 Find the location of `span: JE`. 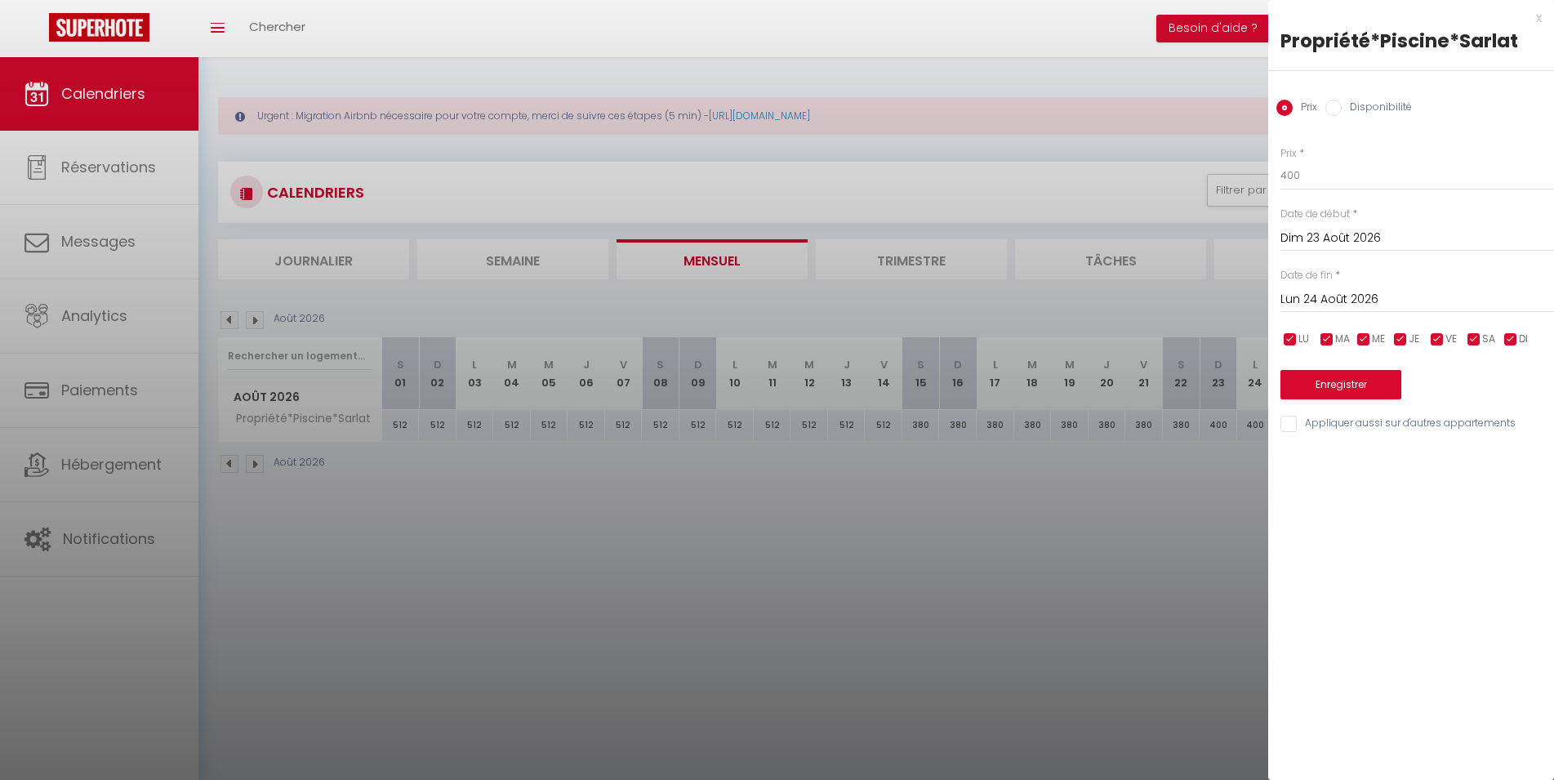

span: JE is located at coordinates (1414, 339).